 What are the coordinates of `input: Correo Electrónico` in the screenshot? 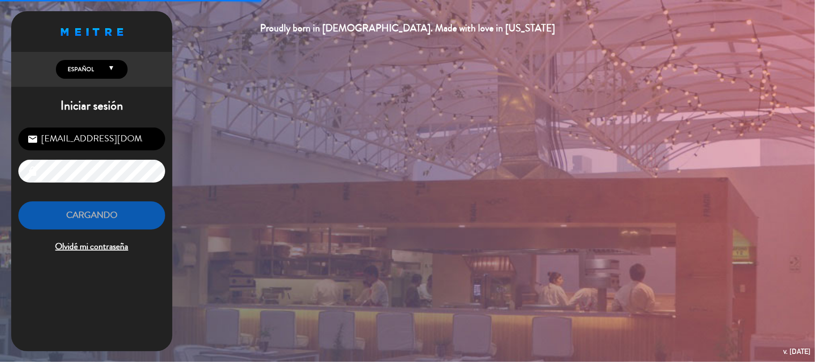 It's located at (92, 139).